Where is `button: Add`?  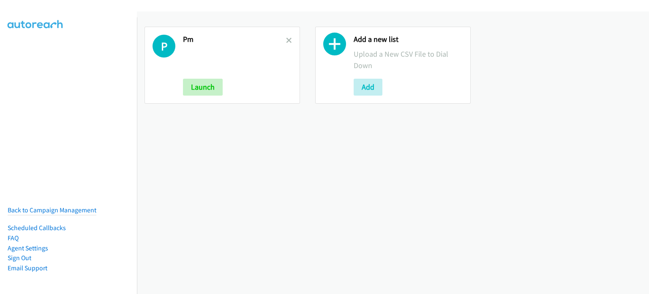
button: Add is located at coordinates (368, 87).